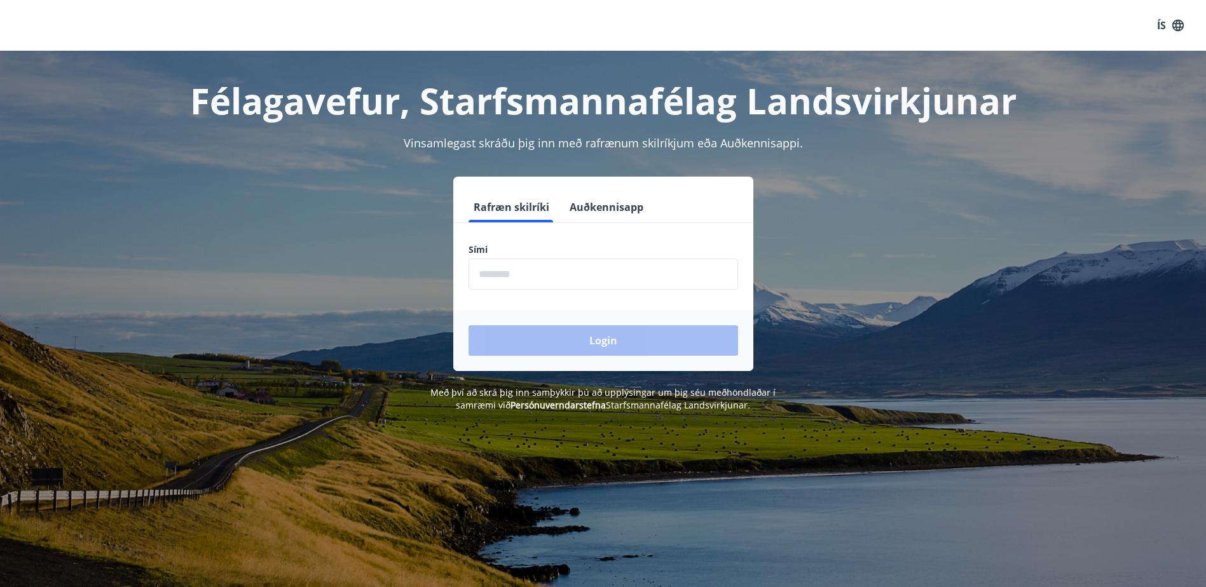 Image resolution: width=1206 pixels, height=587 pixels. What do you see at coordinates (603, 250) in the screenshot?
I see `label: Sími` at bounding box center [603, 250].